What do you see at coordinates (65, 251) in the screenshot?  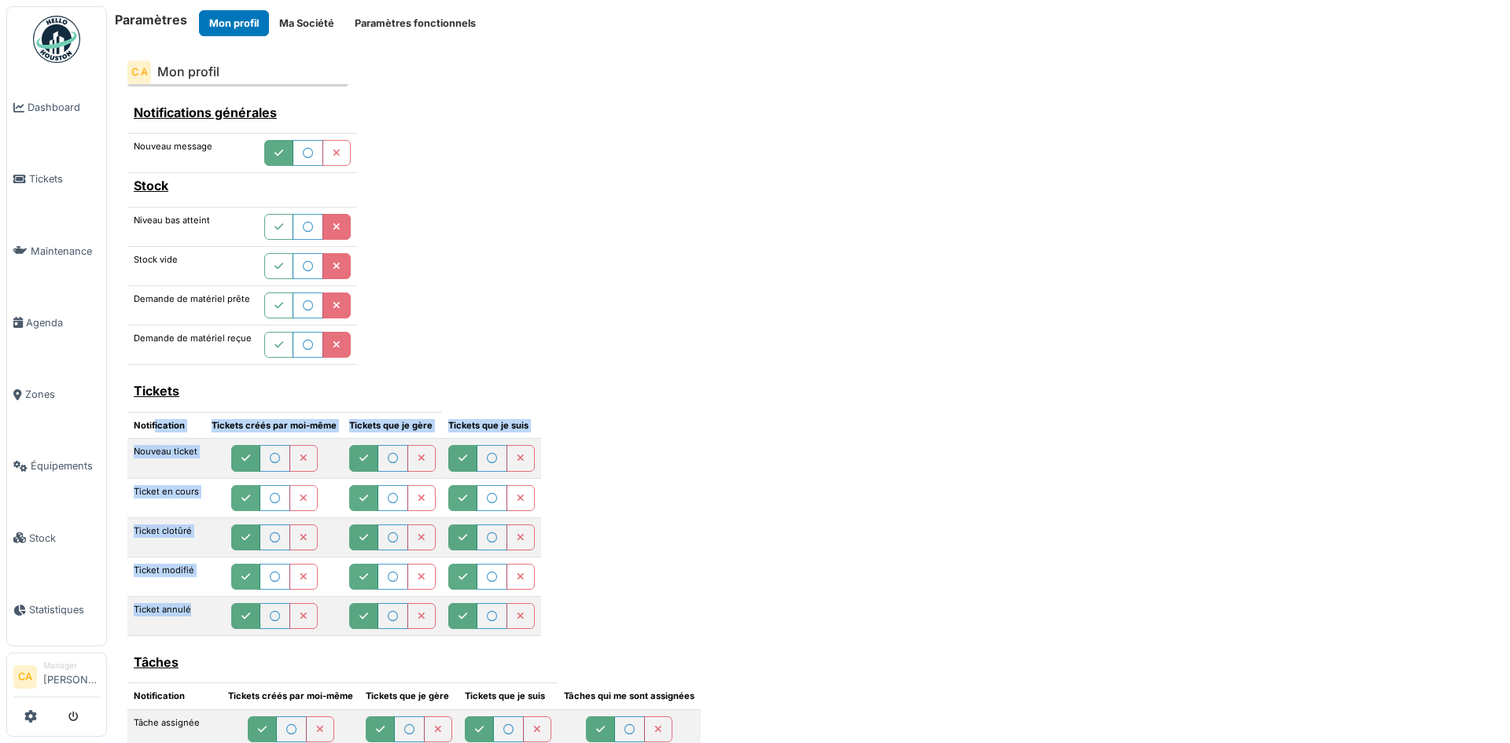 I see `span: Maintenance` at bounding box center [65, 251].